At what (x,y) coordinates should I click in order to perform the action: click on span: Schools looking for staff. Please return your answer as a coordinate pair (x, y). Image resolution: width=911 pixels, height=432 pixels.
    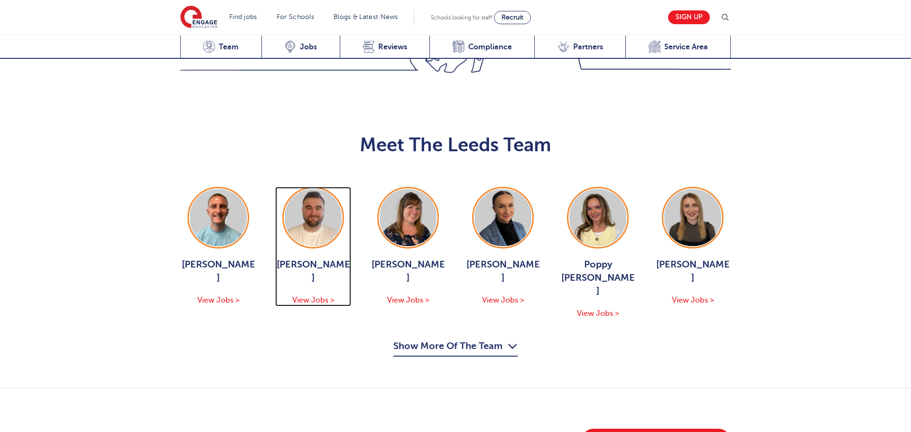
    Looking at the image, I should click on (461, 18).